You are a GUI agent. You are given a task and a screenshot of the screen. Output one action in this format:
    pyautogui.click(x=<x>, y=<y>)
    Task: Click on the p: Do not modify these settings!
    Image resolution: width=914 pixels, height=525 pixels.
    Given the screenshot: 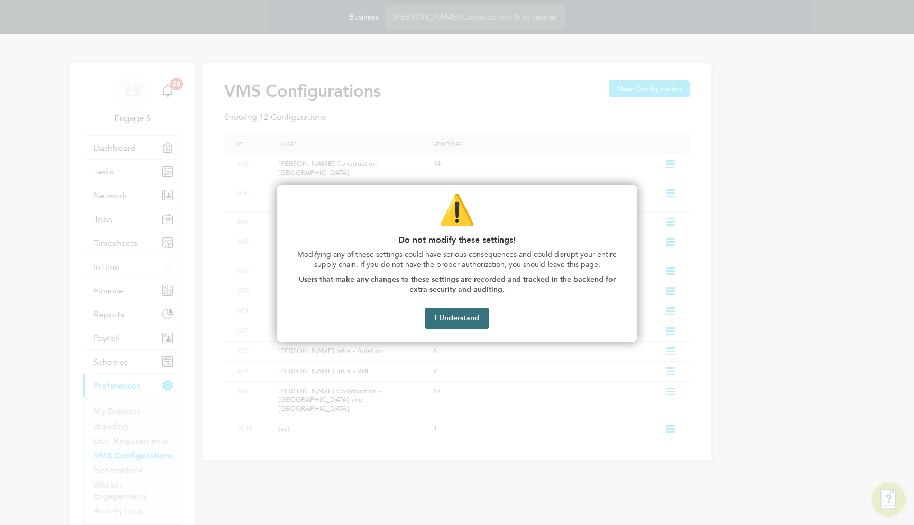 What is the action you would take?
    pyautogui.click(x=457, y=240)
    